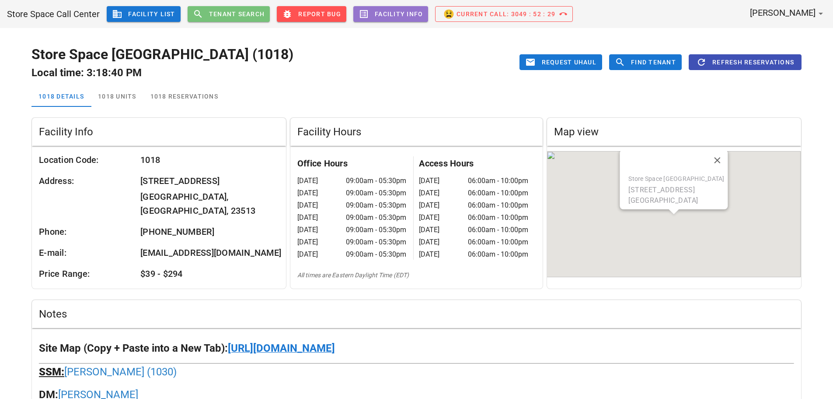 This screenshot has width=833, height=399. Describe the element at coordinates (702, 62) in the screenshot. I see `i: refresh` at that location.